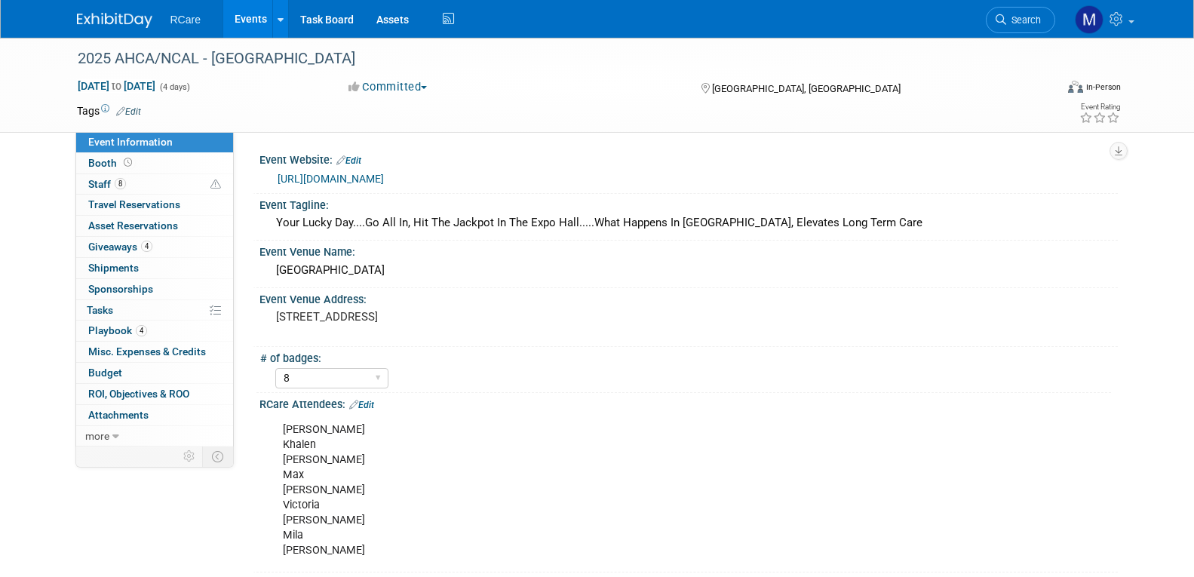 The width and height of the screenshot is (1194, 577). What do you see at coordinates (388, 87) in the screenshot?
I see `button: Committed` at bounding box center [388, 87].